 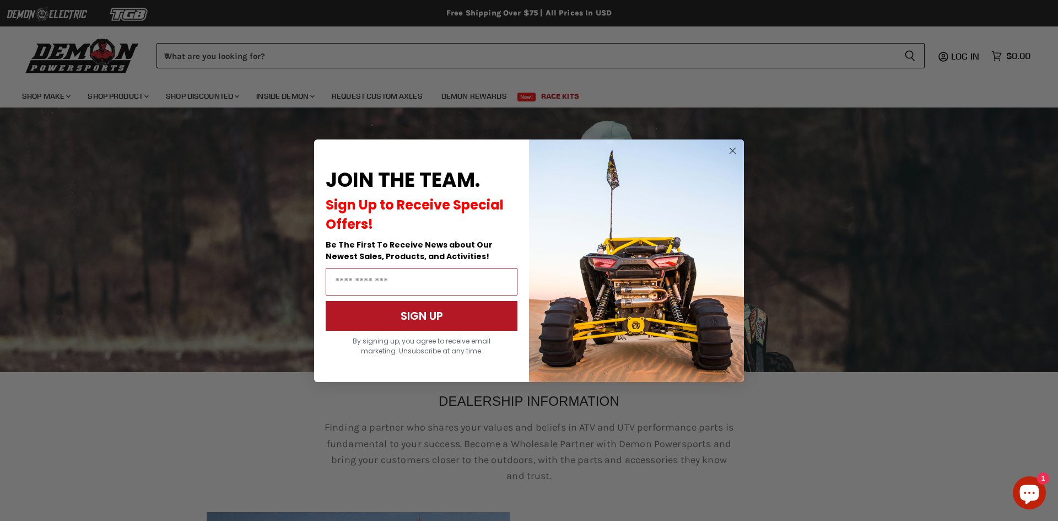 What do you see at coordinates (403, 180) in the screenshot?
I see `span: JOIN THE TEAM.` at bounding box center [403, 180].